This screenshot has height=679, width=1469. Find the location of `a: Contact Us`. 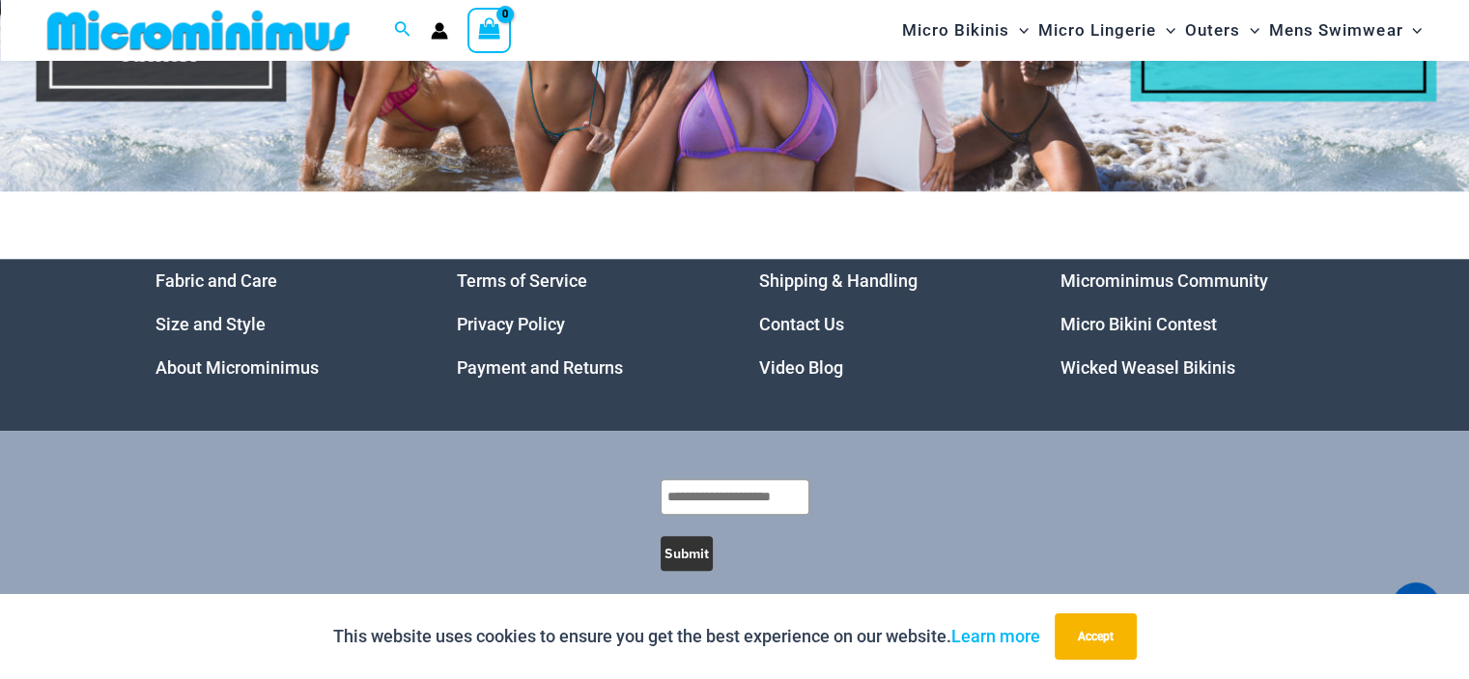

a: Contact Us is located at coordinates (802, 324).